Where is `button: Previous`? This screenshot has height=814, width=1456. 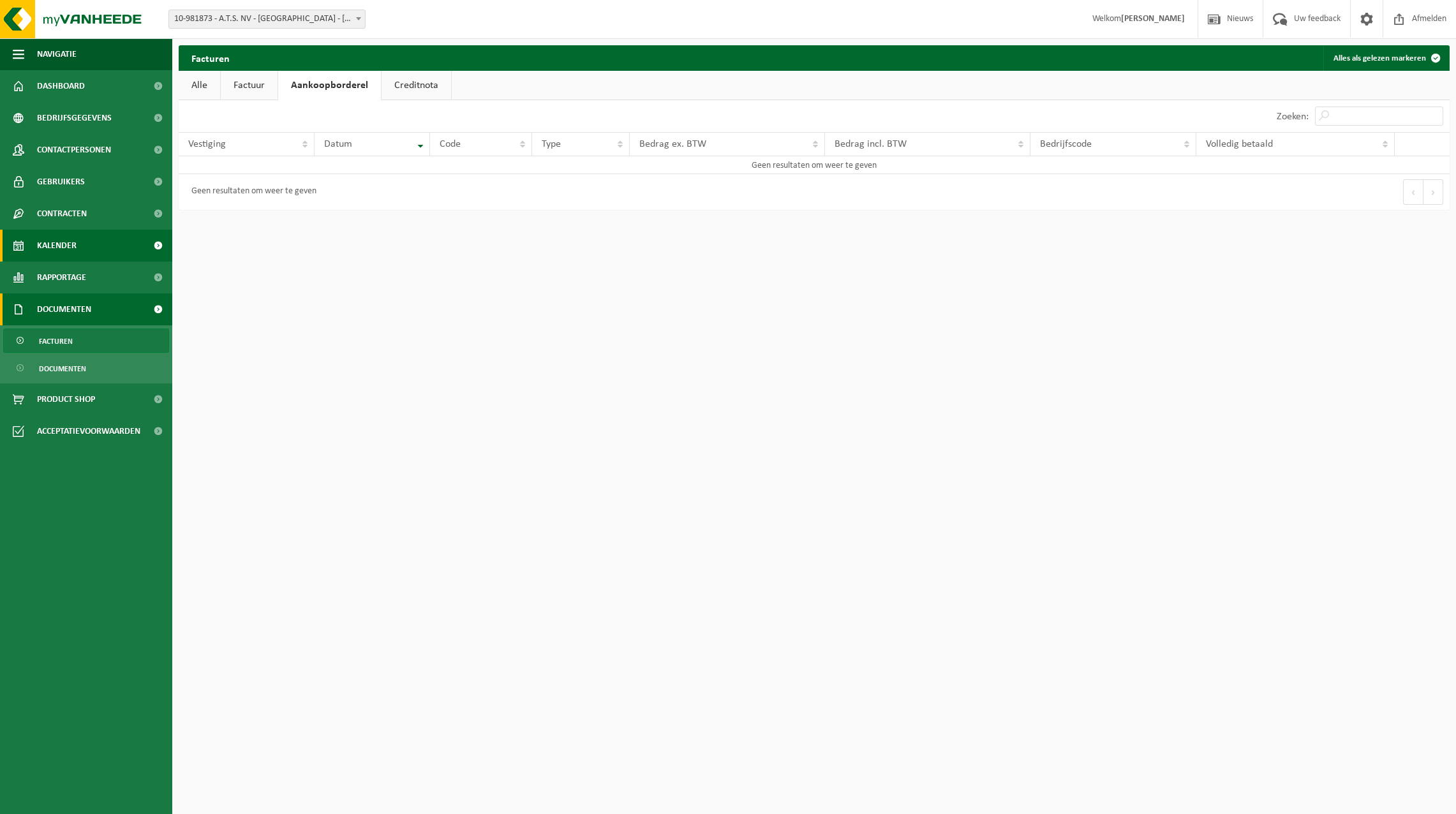 button: Previous is located at coordinates (1413, 192).